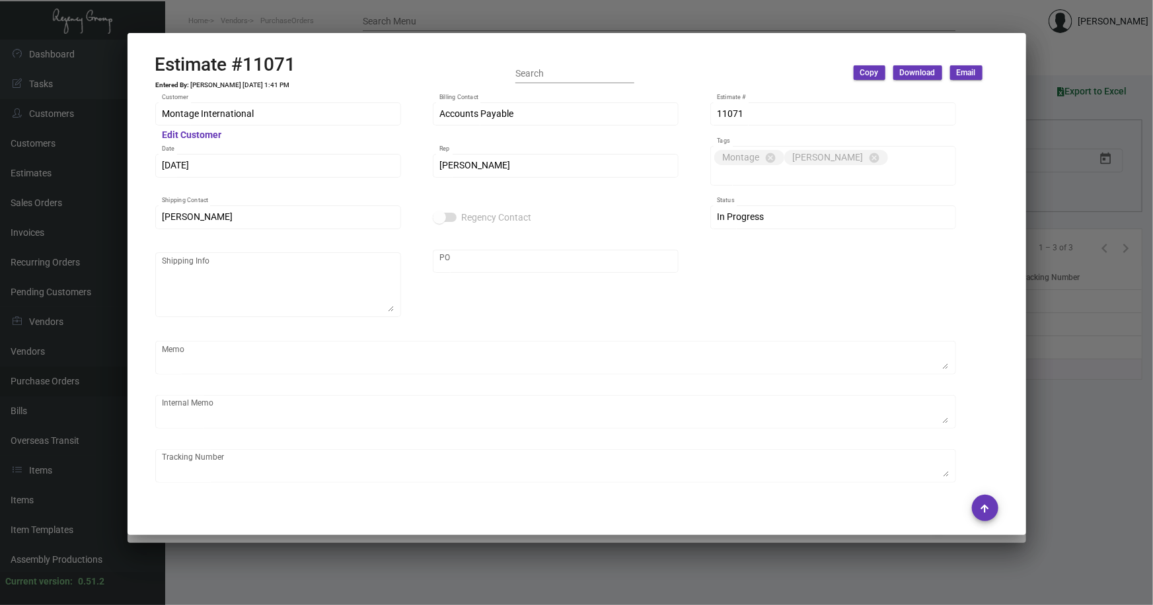 This screenshot has width=1153, height=605. What do you see at coordinates (918, 73) in the screenshot?
I see `span: Download` at bounding box center [918, 73].